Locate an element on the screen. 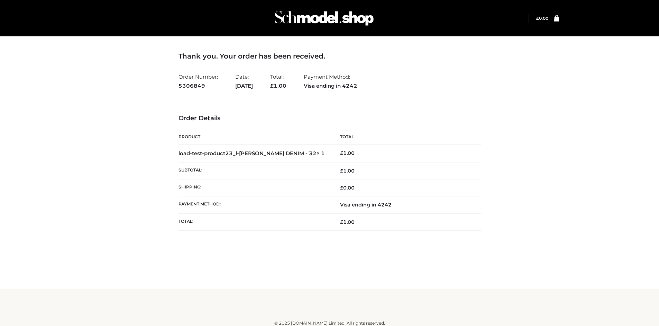 The image size is (659, 326). th: Payment method: is located at coordinates (254, 205).